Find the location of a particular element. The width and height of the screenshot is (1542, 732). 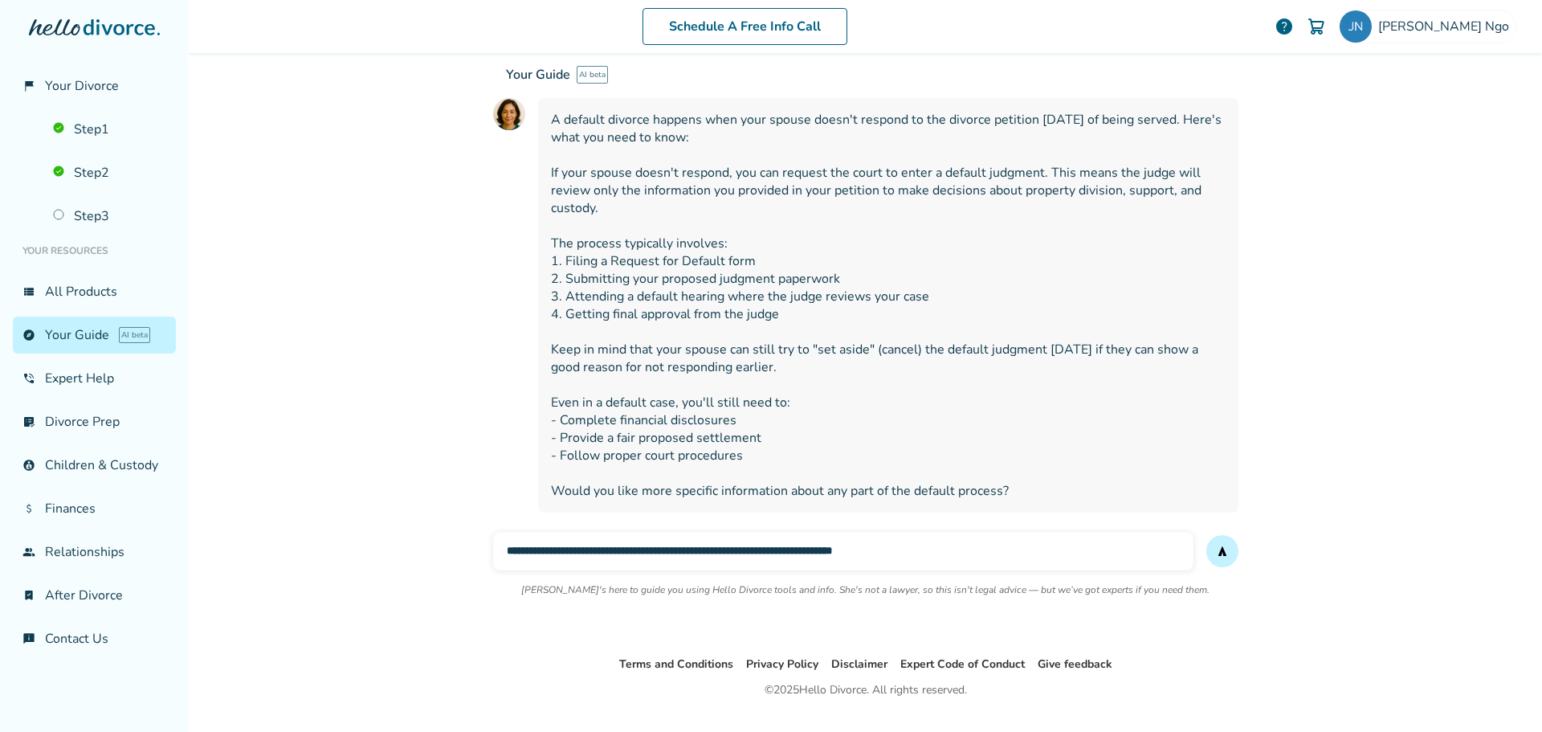

a: help is located at coordinates (1284, 27).